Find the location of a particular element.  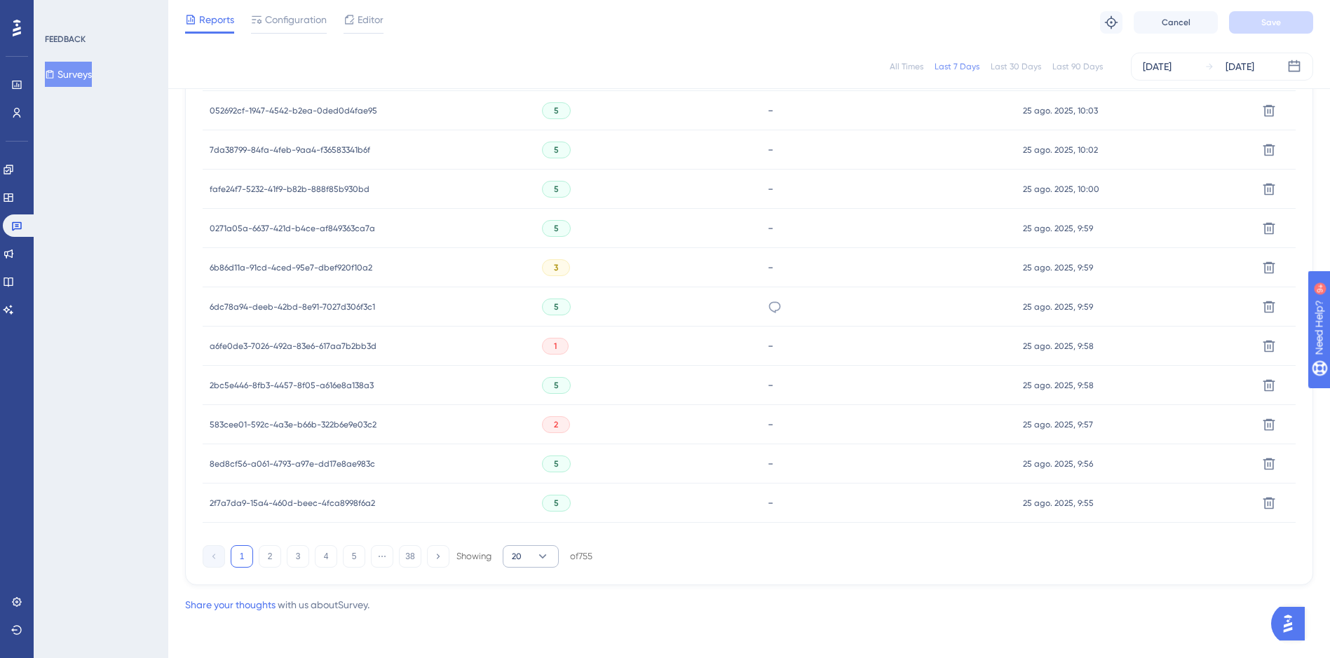

span: 25 ago. 2025, 10:02 is located at coordinates (1060, 150).